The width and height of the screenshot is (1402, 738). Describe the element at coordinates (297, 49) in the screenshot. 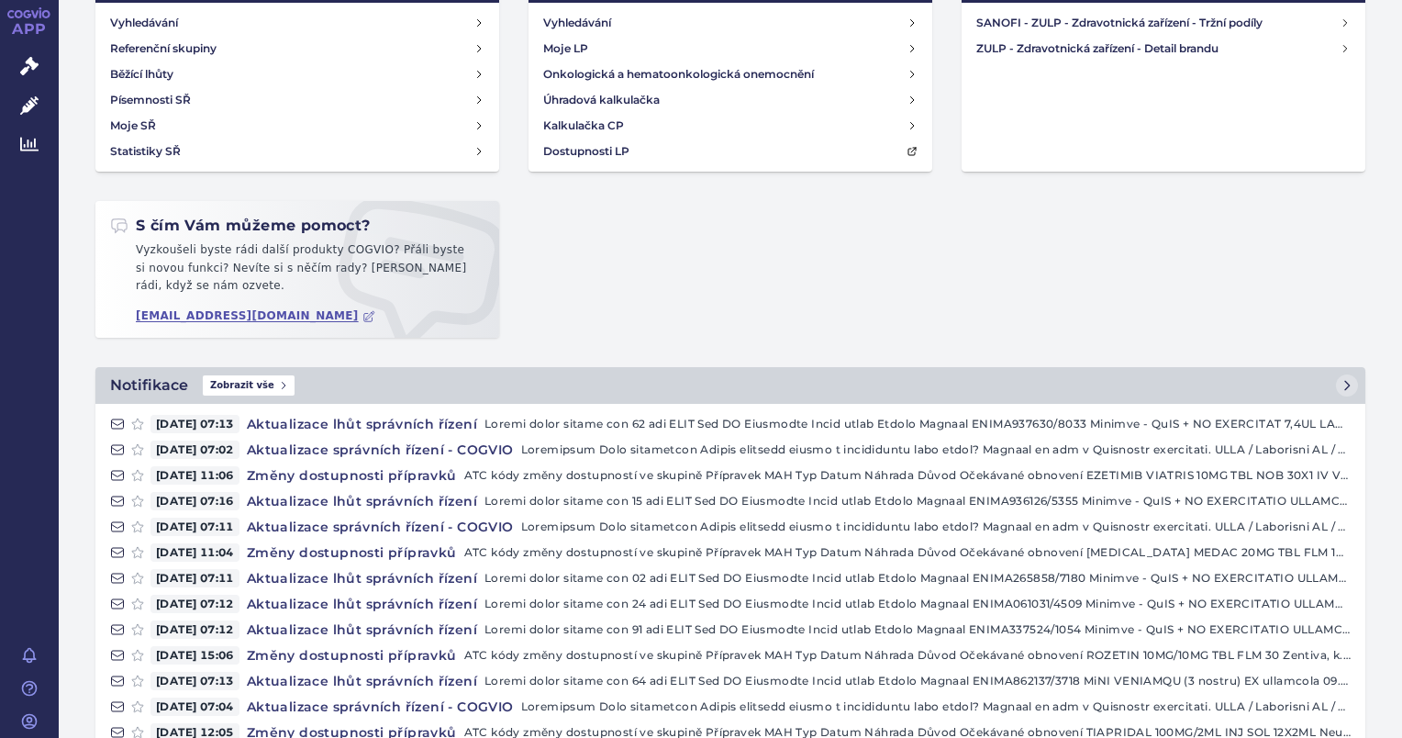

I see `a: Referenční skupiny` at that location.